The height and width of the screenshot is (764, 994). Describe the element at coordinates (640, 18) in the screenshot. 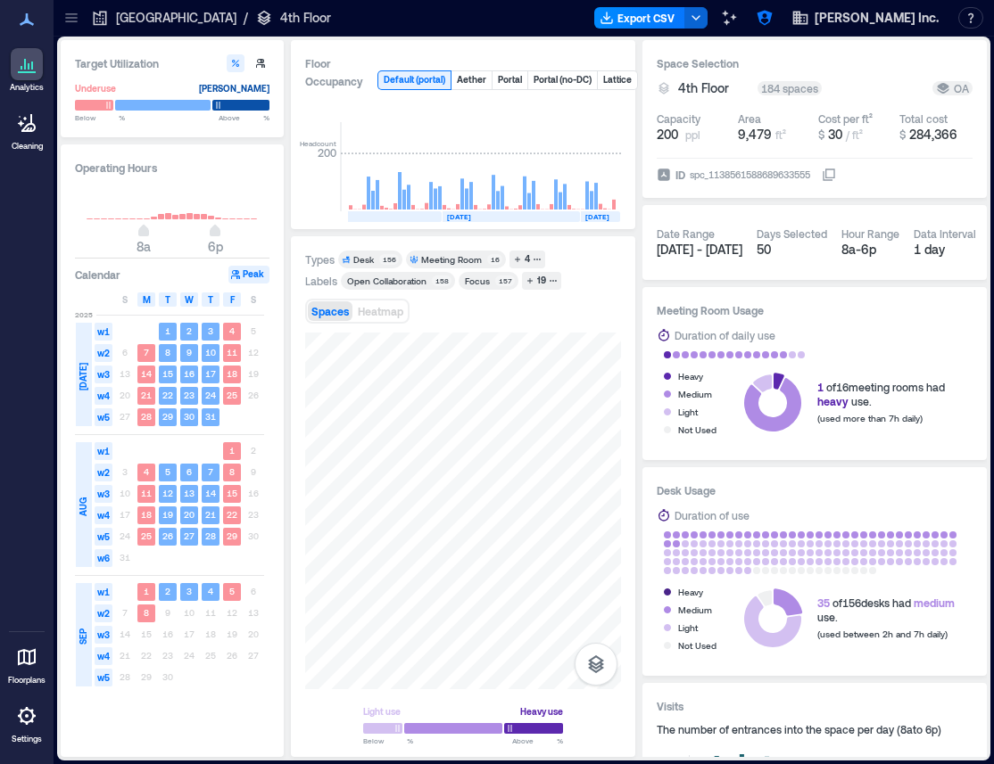

I see `button: Export CSV` at that location.